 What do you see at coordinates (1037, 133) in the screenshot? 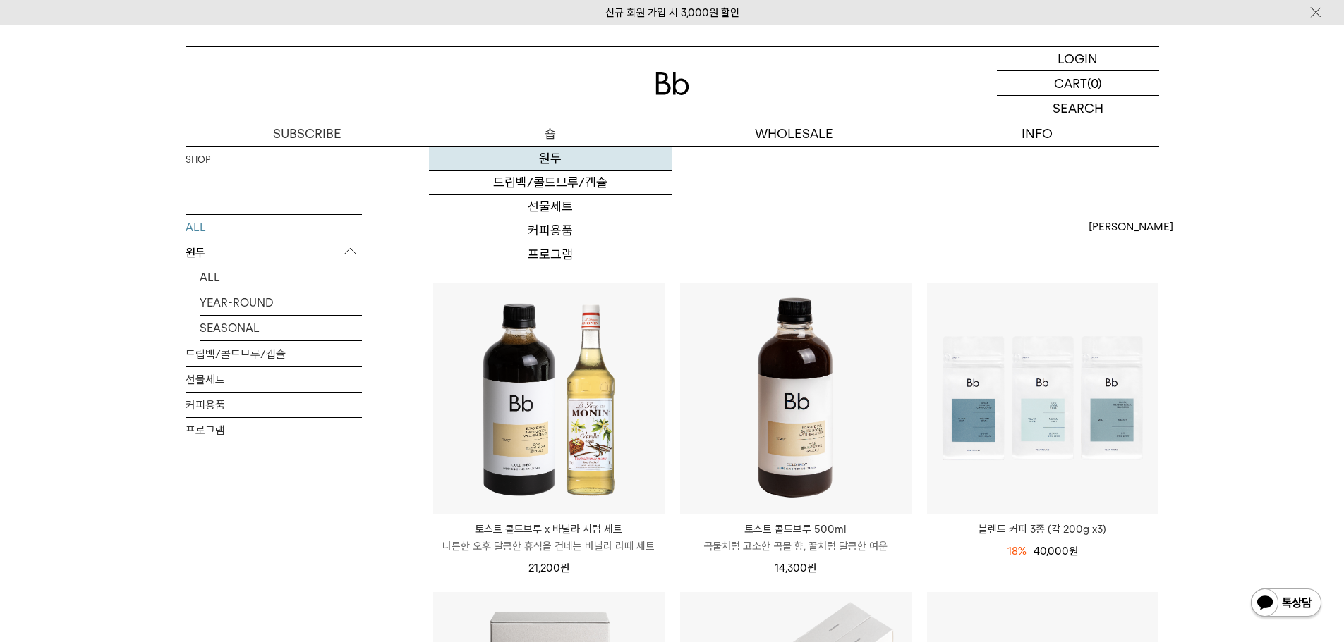
I see `p: INFO` at bounding box center [1037, 133].